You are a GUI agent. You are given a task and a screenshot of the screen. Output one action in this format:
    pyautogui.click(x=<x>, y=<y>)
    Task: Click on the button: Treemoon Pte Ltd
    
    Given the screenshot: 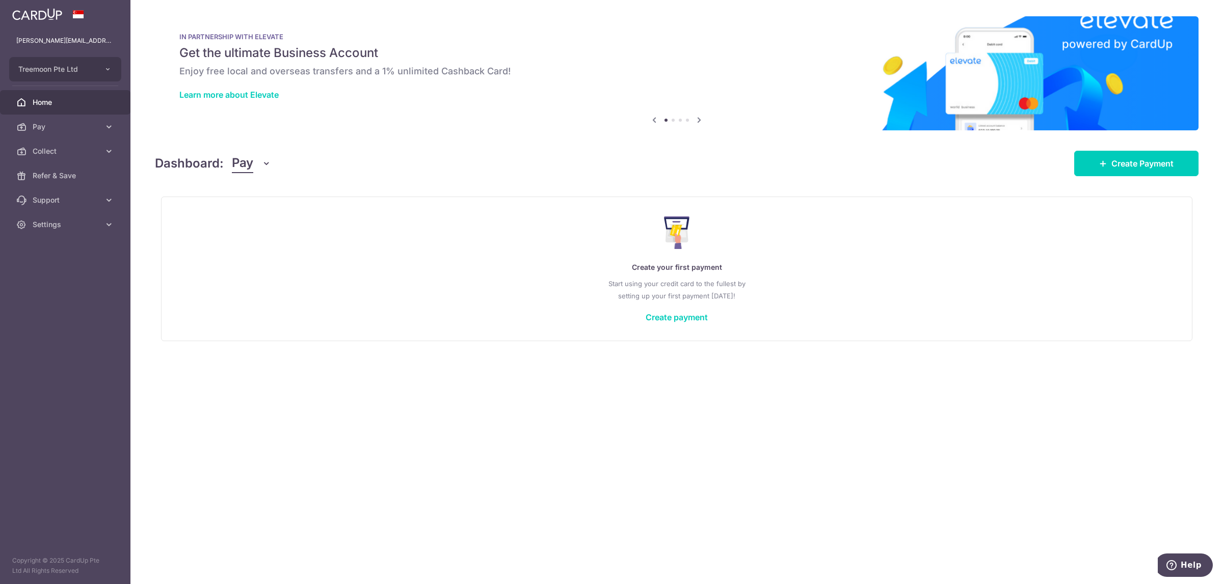 What is the action you would take?
    pyautogui.click(x=65, y=69)
    